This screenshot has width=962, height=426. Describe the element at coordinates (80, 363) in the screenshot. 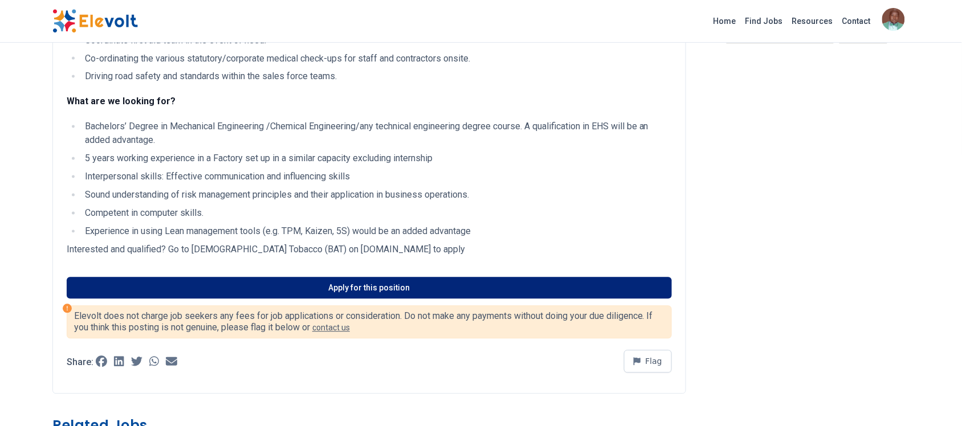

I see `p: Share:` at that location.